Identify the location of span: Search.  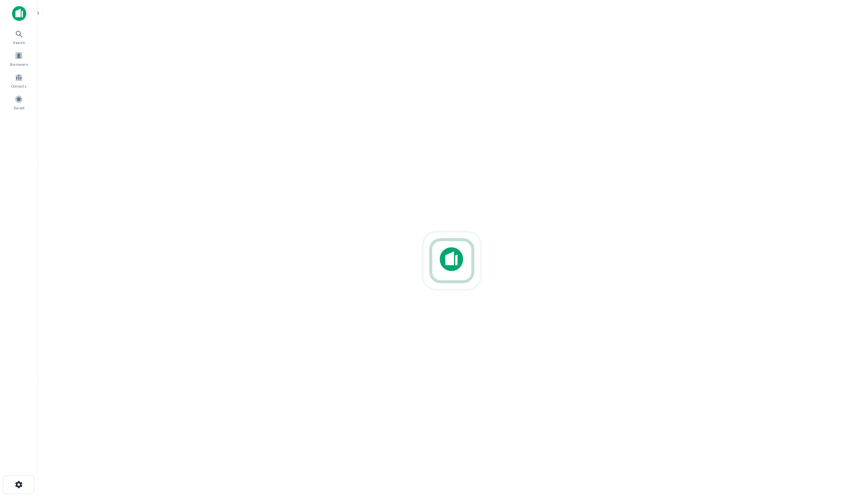
(19, 42).